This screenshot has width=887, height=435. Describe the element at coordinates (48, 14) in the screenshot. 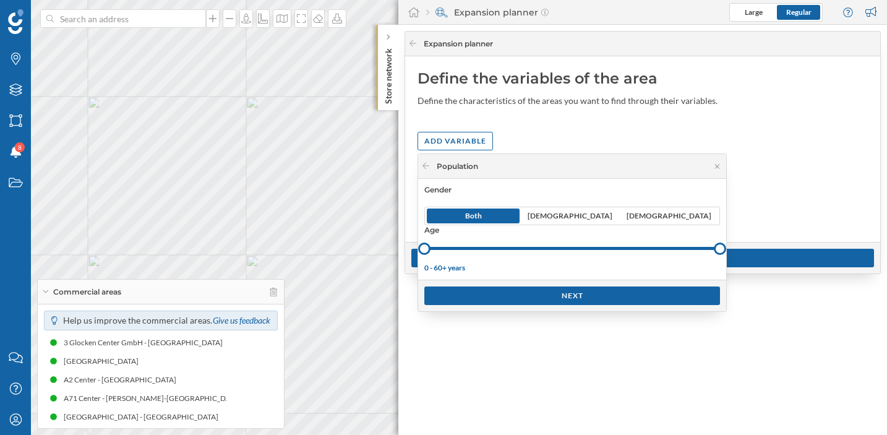

I see `span: Support` at that location.